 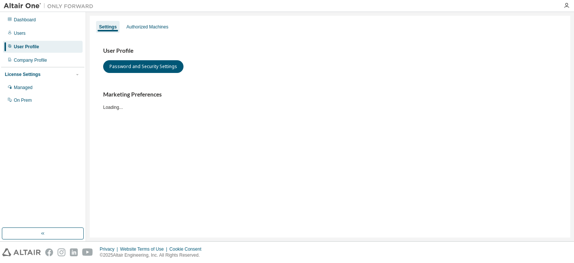 I want to click on div: User Profile, so click(x=26, y=47).